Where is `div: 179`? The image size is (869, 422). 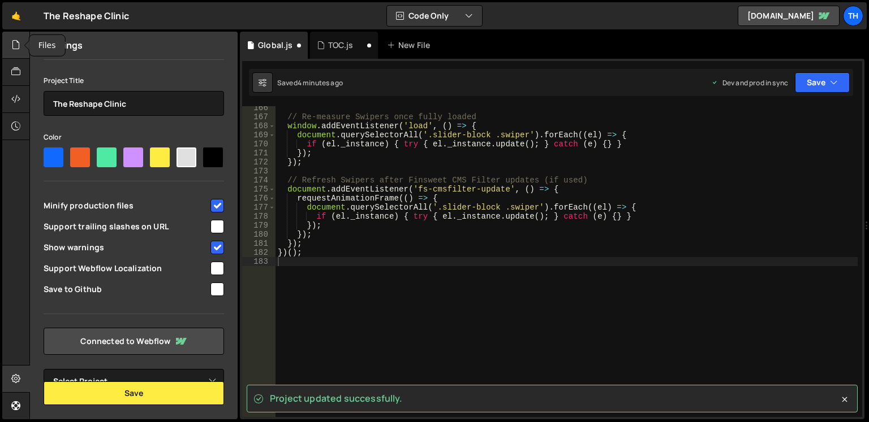 div: 179 is located at coordinates (258, 226).